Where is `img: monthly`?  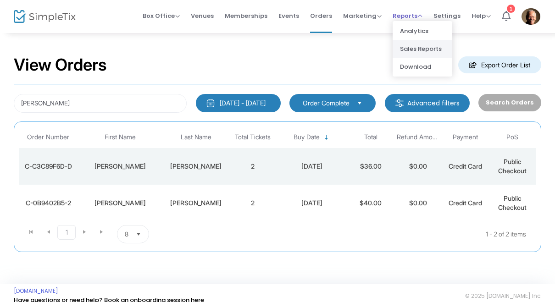 img: monthly is located at coordinates (211, 103).